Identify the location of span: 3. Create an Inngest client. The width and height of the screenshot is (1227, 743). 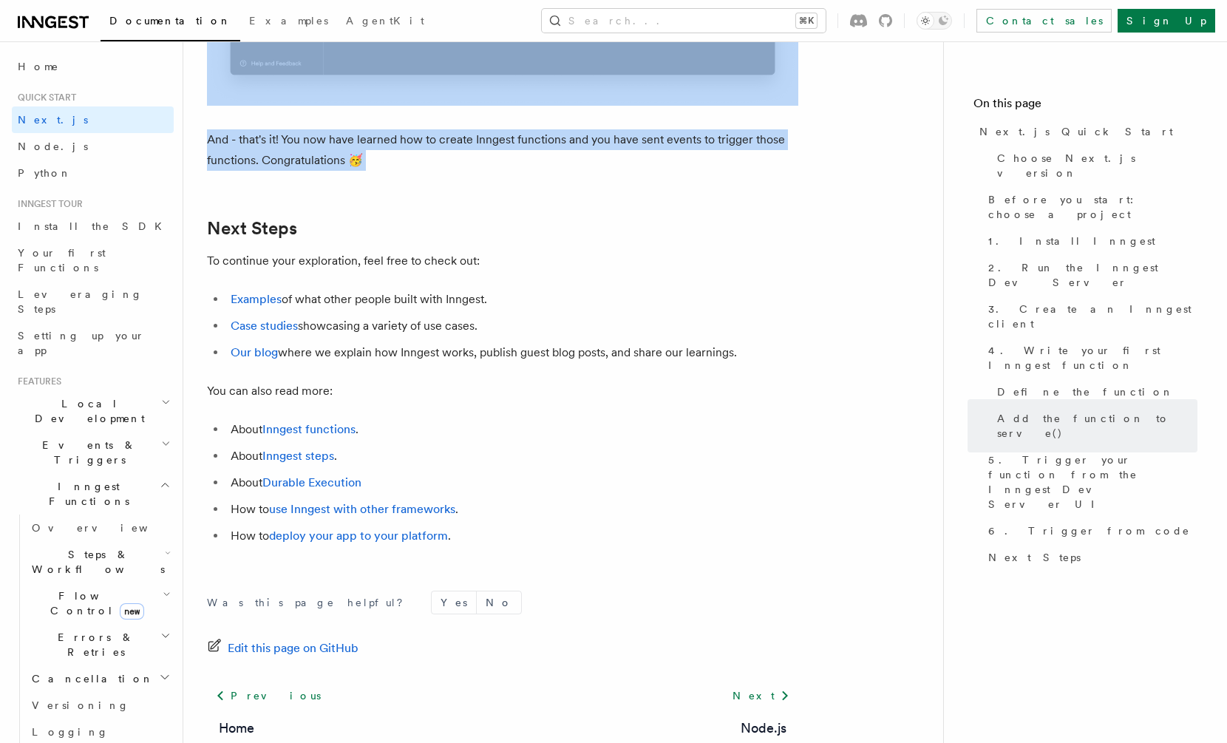
(1093, 316).